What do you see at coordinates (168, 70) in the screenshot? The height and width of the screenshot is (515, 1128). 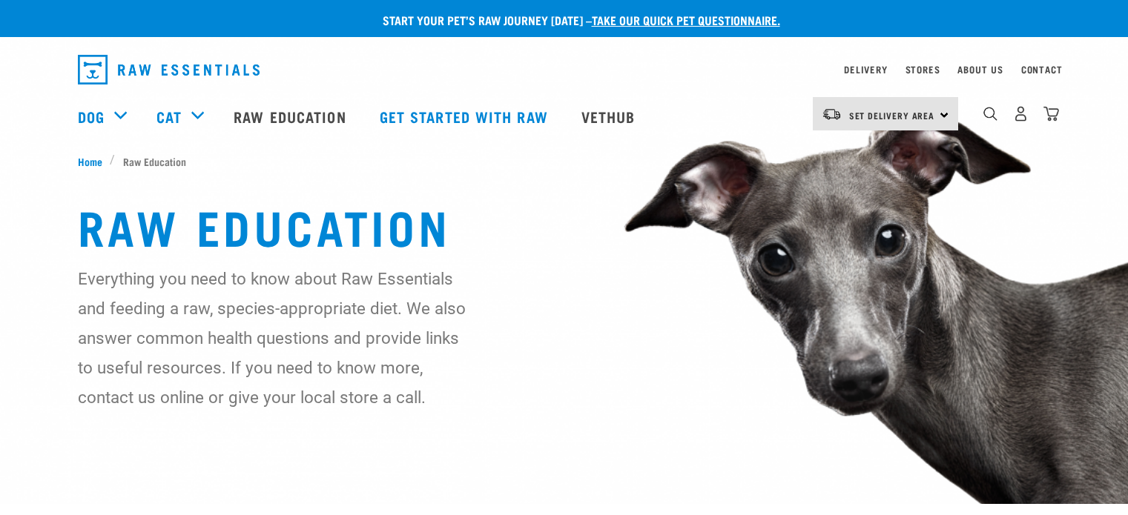 I see `img: Raw Essentials Logo` at bounding box center [168, 70].